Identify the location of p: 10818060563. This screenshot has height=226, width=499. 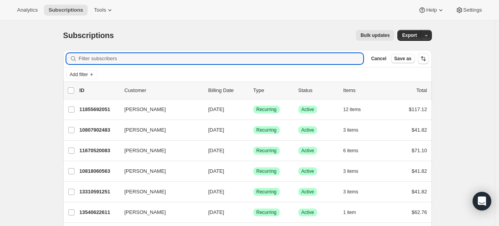
(99, 171).